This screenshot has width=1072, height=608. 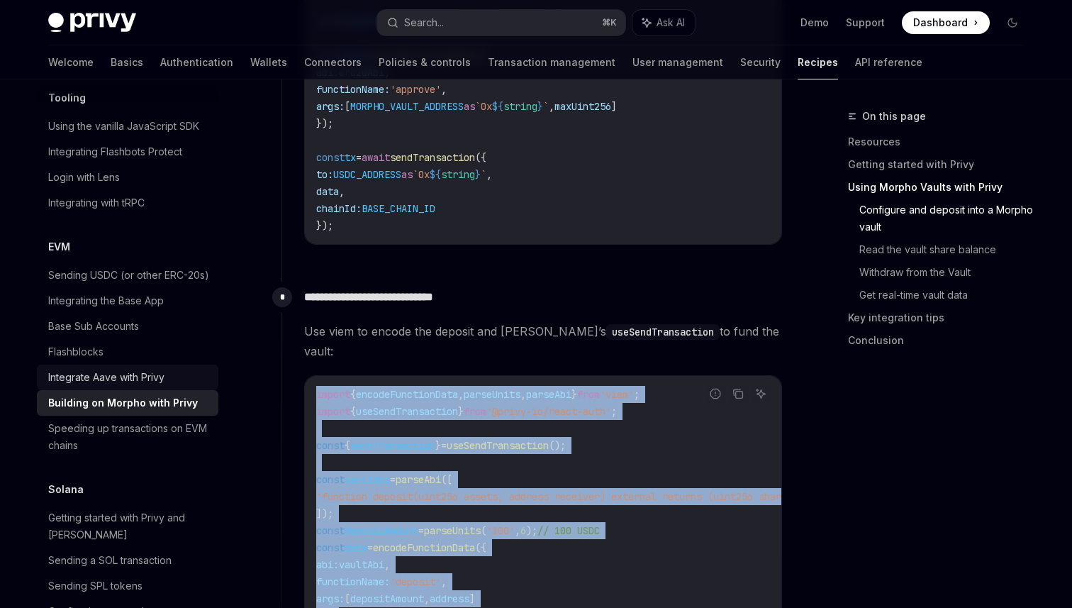 I want to click on button: Report incorrect code, so click(x=716, y=394).